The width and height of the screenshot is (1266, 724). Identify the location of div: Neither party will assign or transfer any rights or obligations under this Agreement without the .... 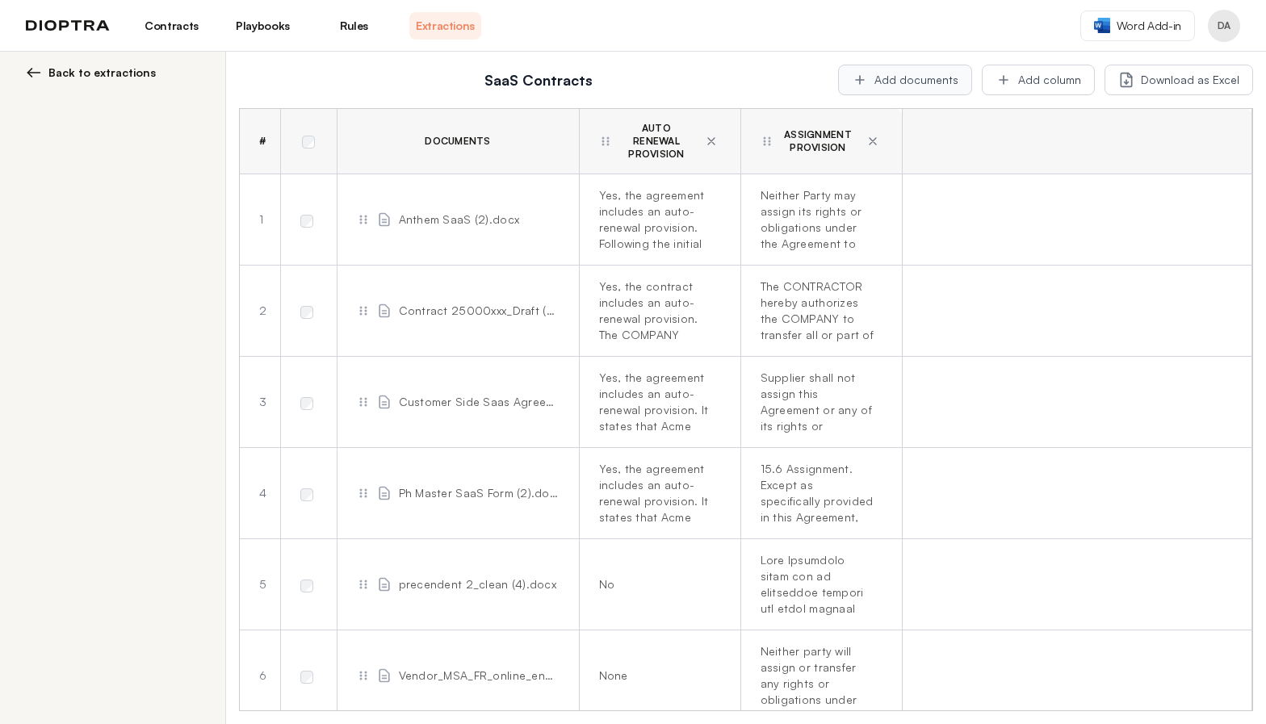
(818, 676).